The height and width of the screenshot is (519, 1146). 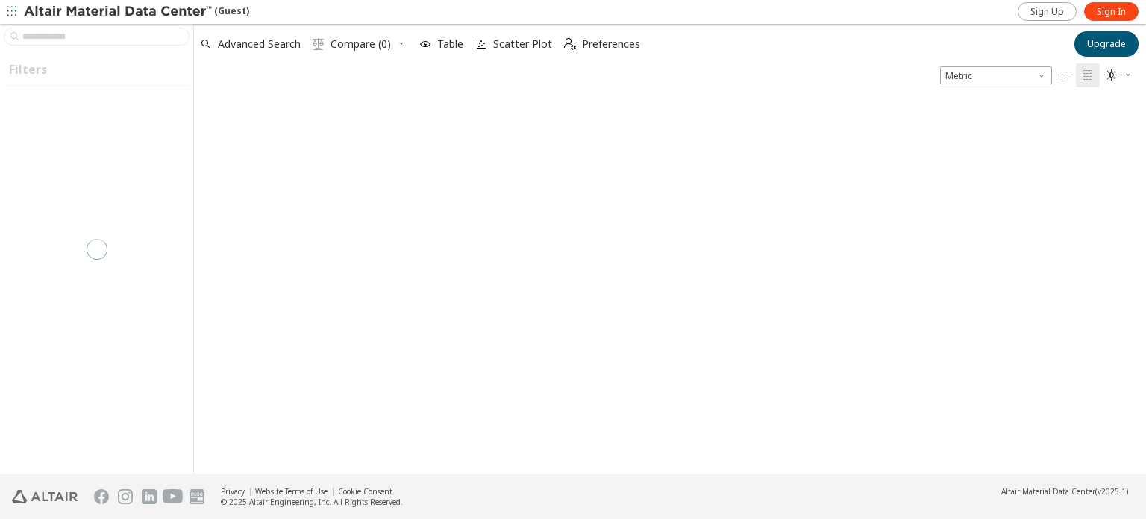 I want to click on span: Preferences, so click(x=611, y=44).